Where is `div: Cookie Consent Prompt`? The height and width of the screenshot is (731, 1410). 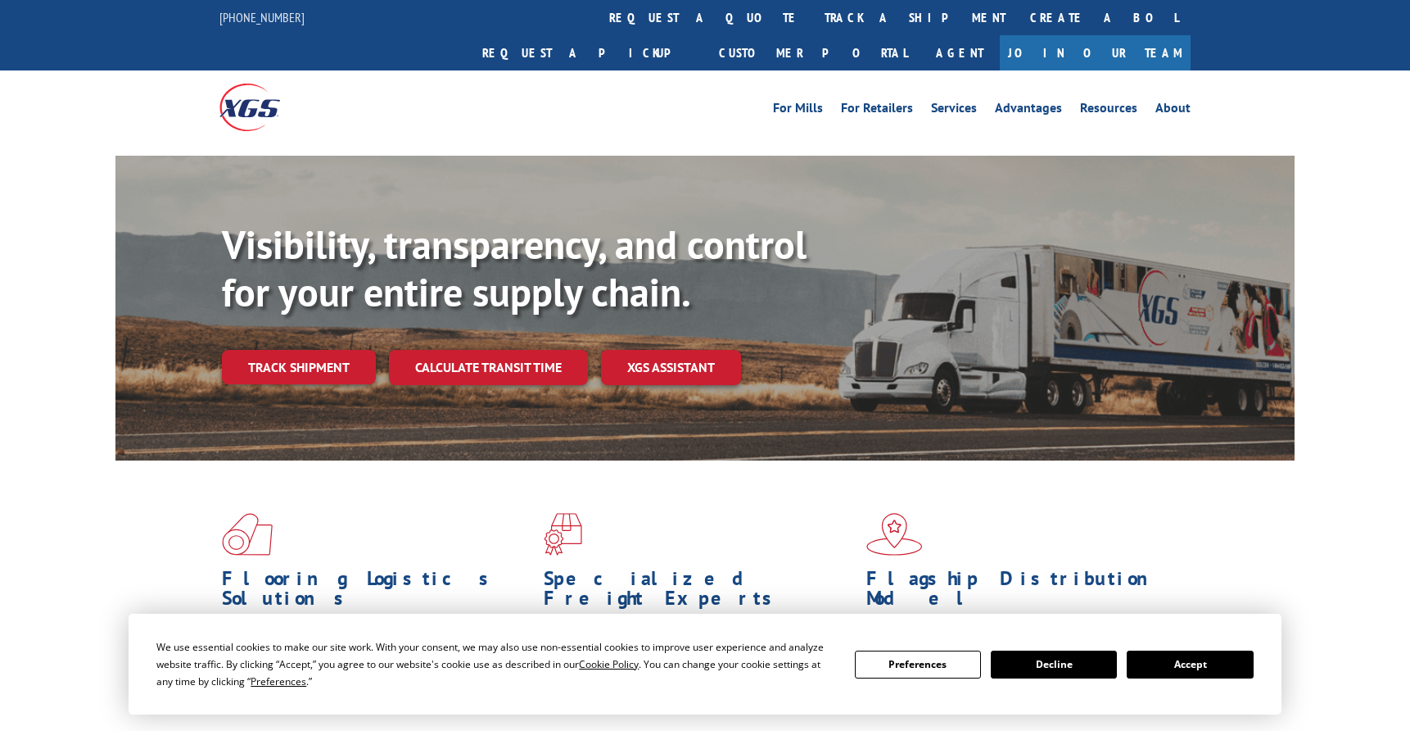
div: Cookie Consent Prompt is located at coordinates (705, 663).